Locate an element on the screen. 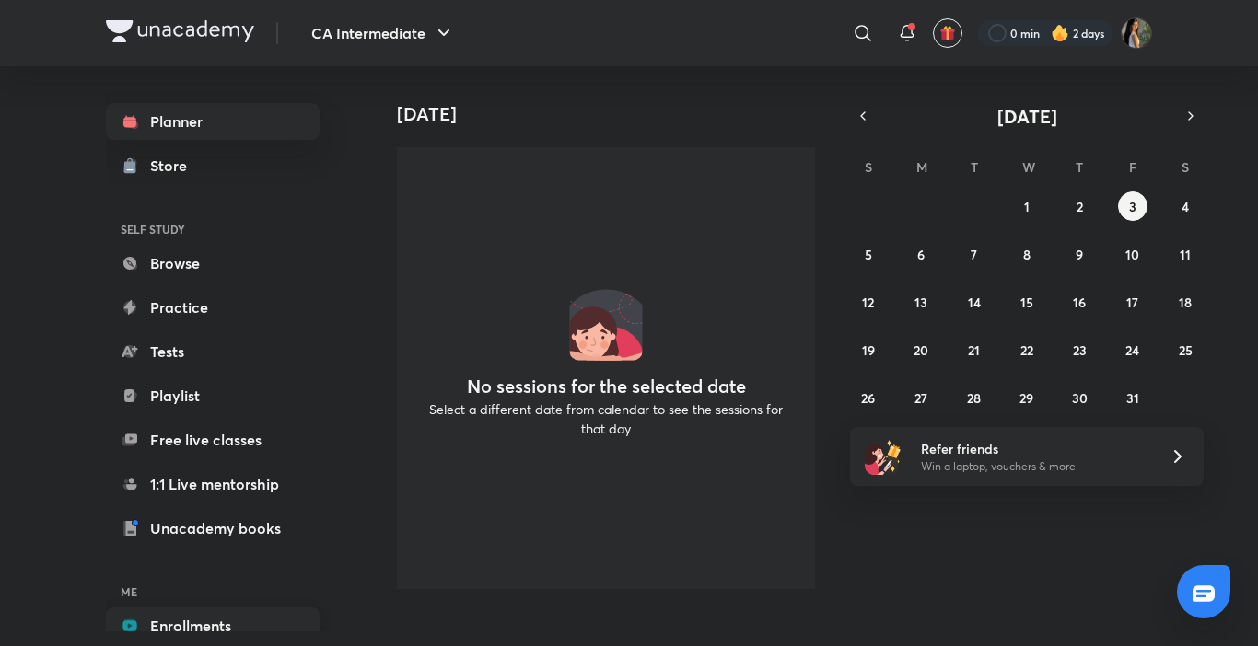  abbr: October 18, 2025 is located at coordinates (1185, 302).